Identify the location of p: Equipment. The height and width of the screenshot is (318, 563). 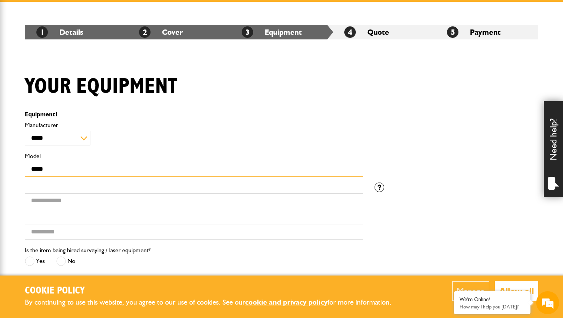
(194, 115).